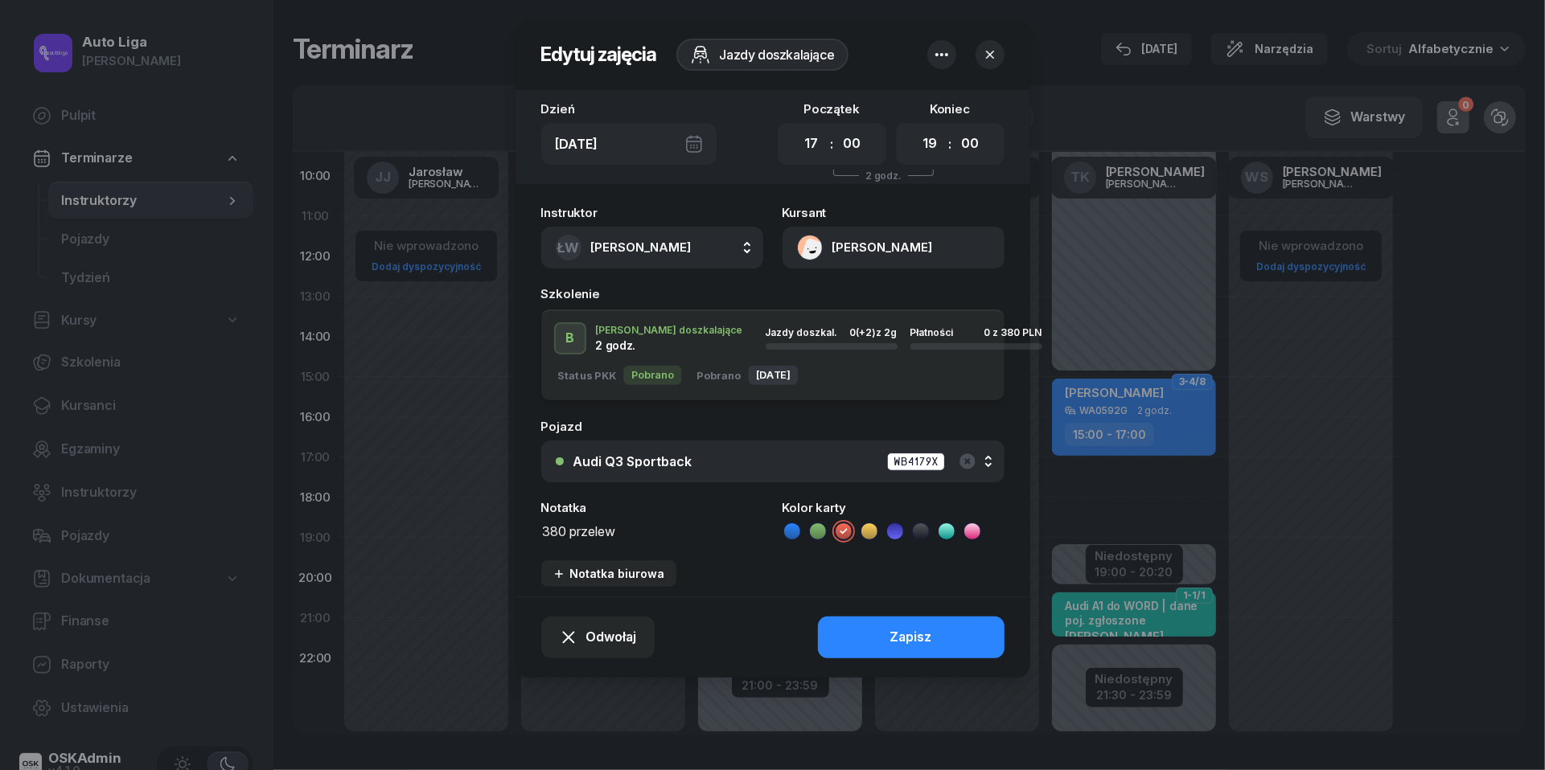  What do you see at coordinates (911, 638) in the screenshot?
I see `div: Zapisz` at bounding box center [911, 638].